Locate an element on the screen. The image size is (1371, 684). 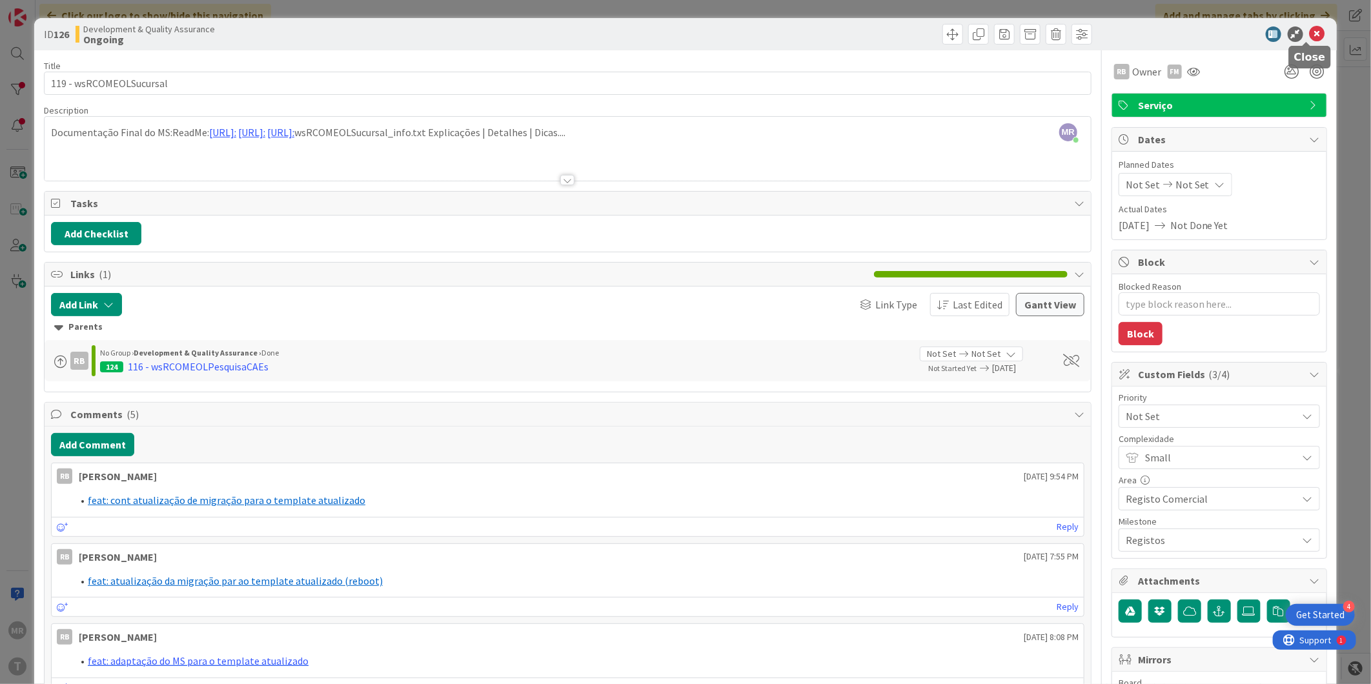
div: Complexidade is located at coordinates (1220, 439).